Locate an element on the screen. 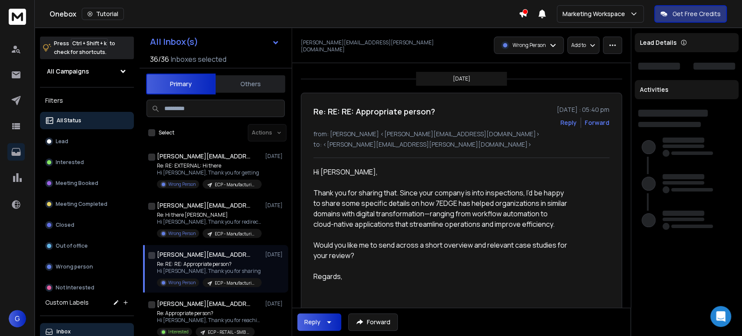 The height and width of the screenshot is (336, 742). button: G is located at coordinates (17, 318).